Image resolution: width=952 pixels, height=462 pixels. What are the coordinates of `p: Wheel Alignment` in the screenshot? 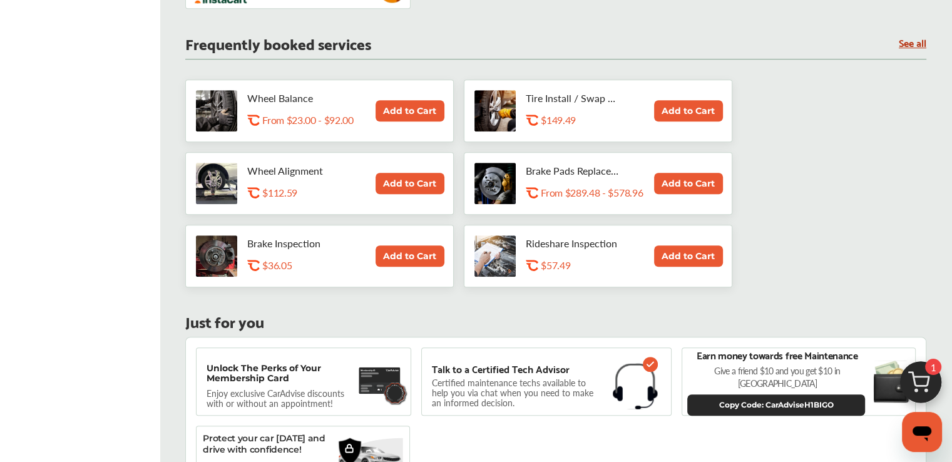 It's located at (294, 170).